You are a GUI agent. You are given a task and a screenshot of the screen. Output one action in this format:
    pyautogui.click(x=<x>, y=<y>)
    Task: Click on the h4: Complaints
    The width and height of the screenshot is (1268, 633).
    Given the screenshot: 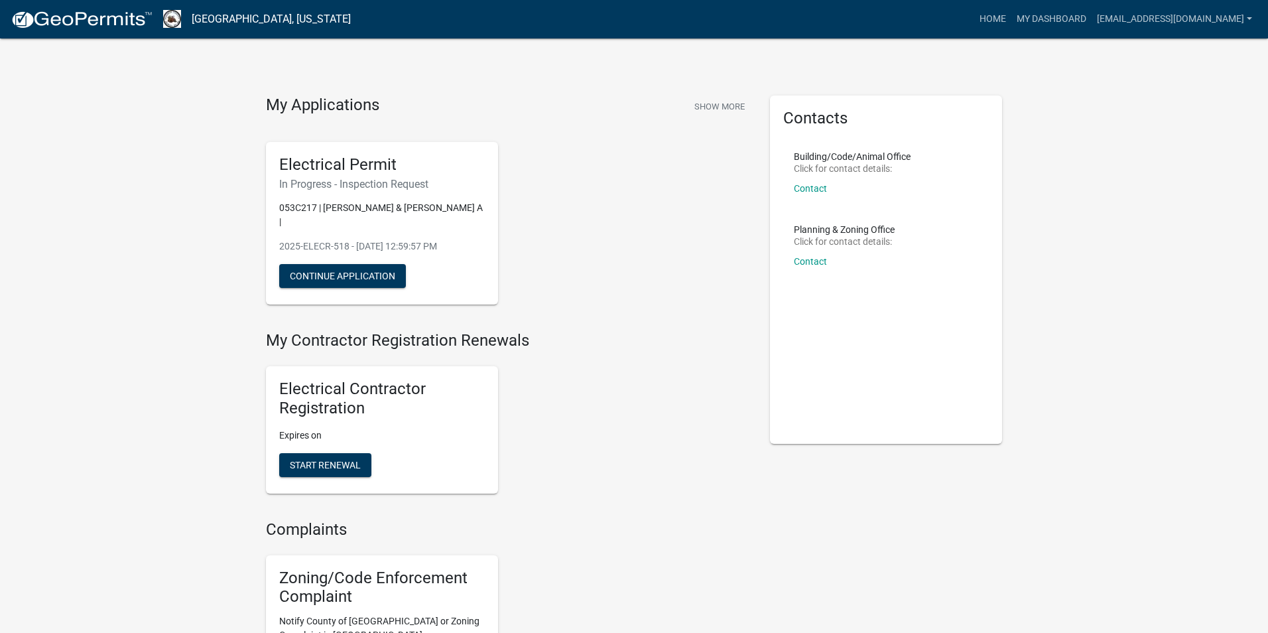 What is the action you would take?
    pyautogui.click(x=508, y=529)
    